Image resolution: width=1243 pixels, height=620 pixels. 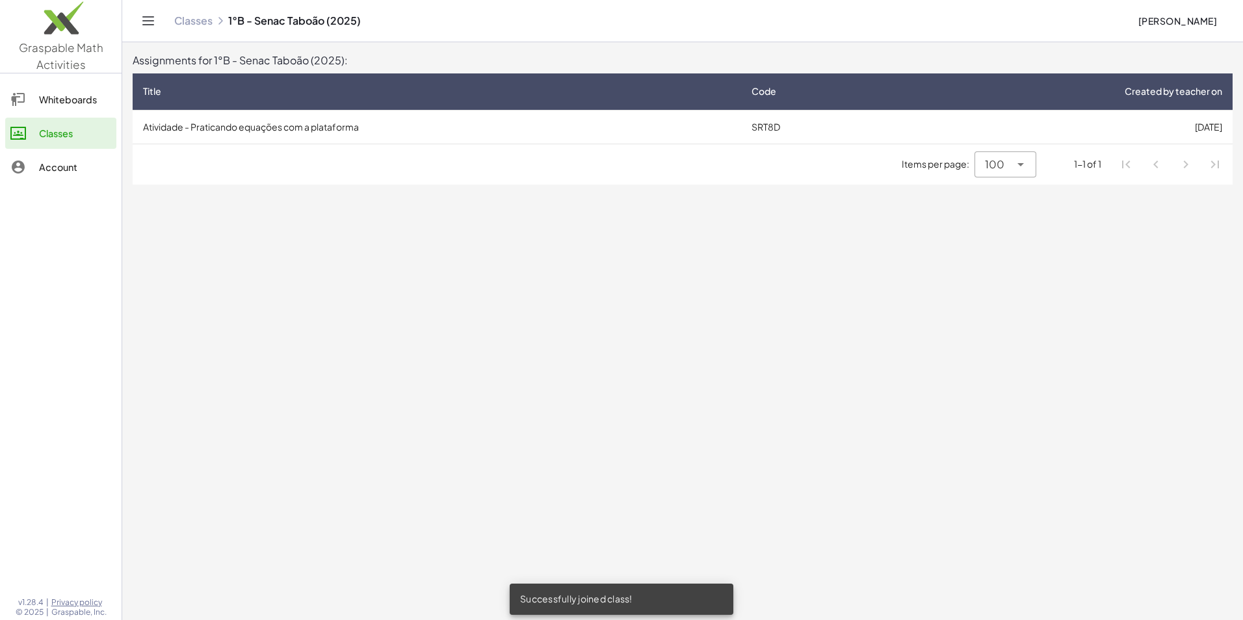 I want to click on span: Code, so click(x=764, y=91).